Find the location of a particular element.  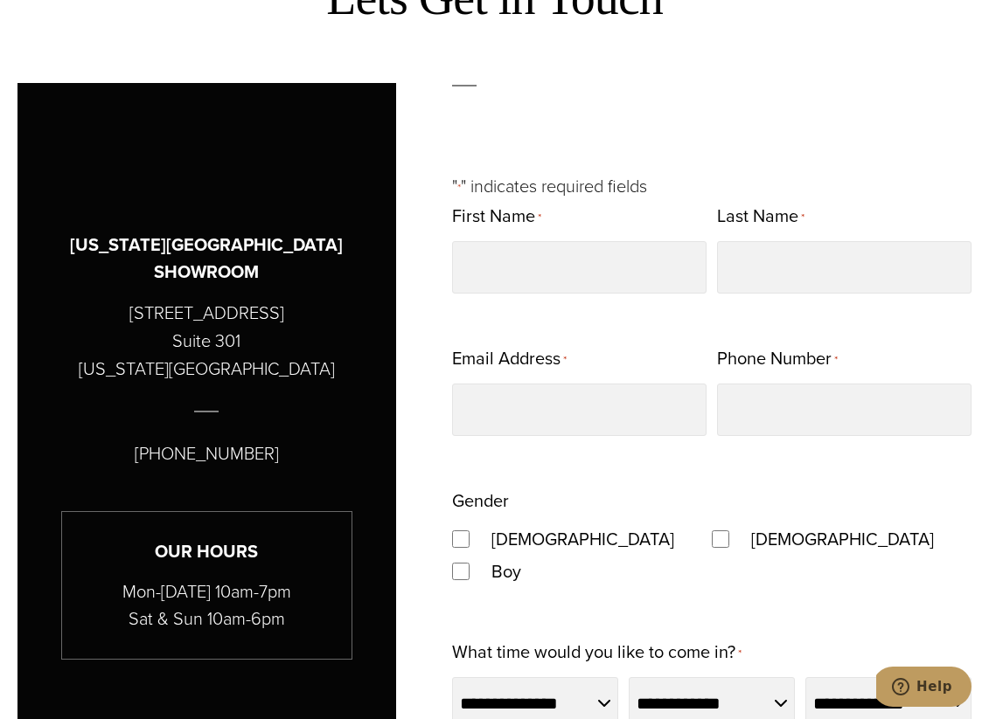

h3: Our Hours is located at coordinates (206, 552).